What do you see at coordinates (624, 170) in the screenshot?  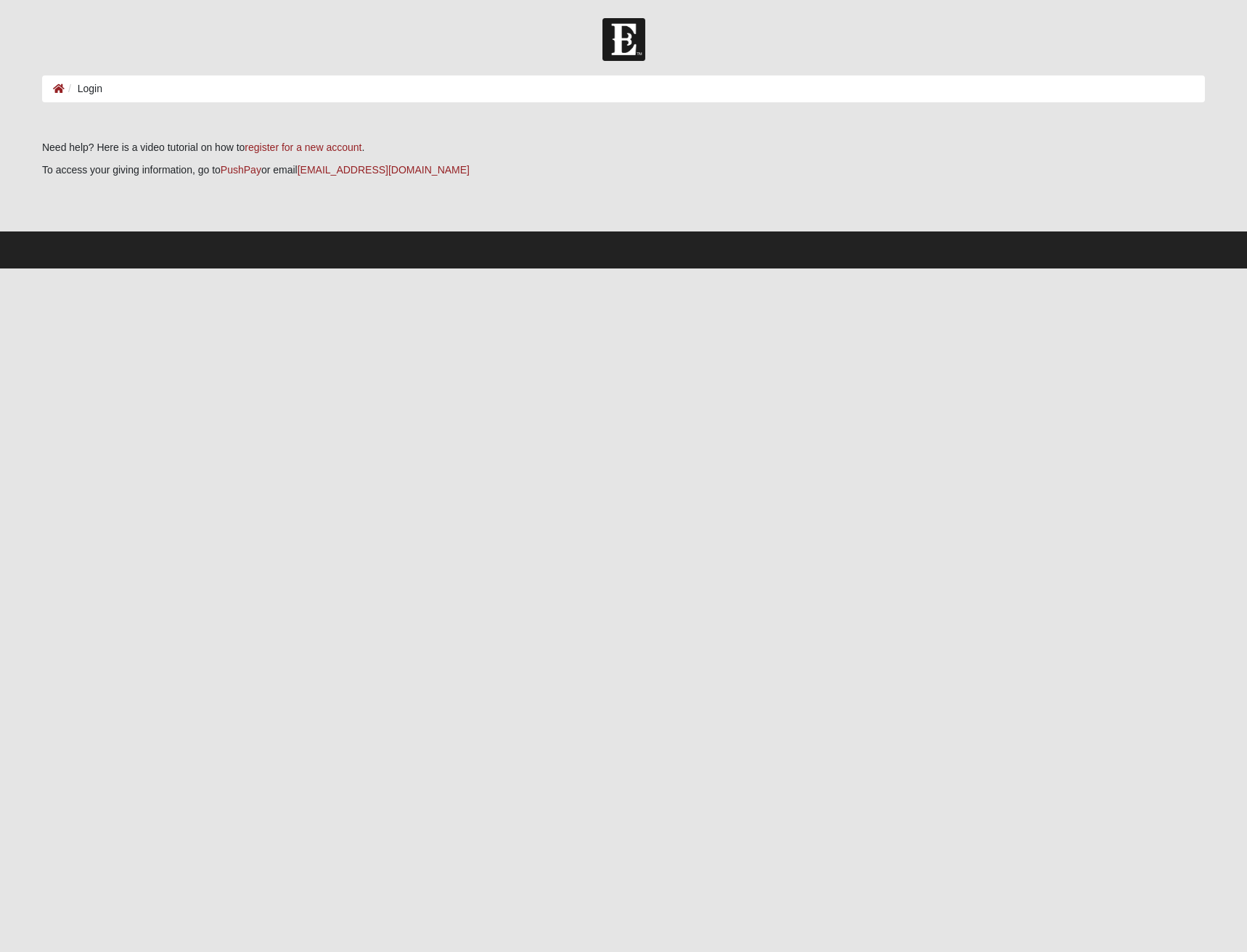 I see `p: To access your giving information, go to or email` at bounding box center [624, 170].